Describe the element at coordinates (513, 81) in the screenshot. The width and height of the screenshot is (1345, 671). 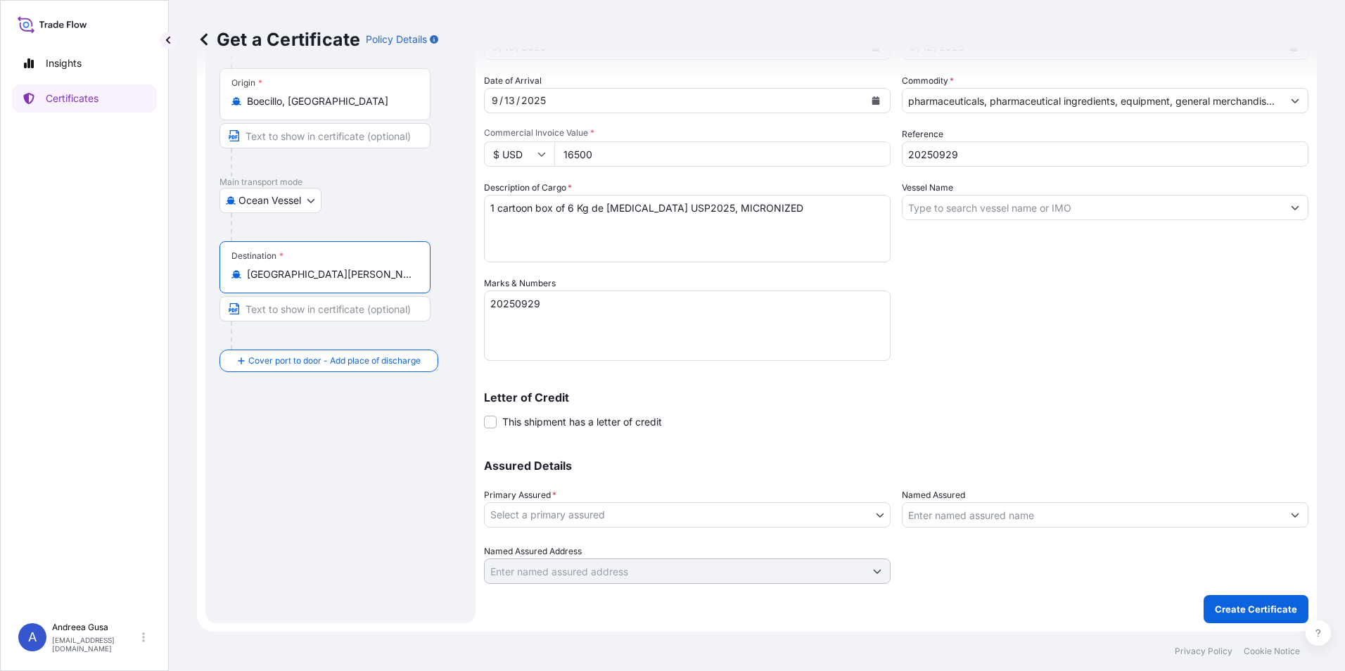
I see `span: Date of Arrival` at that location.